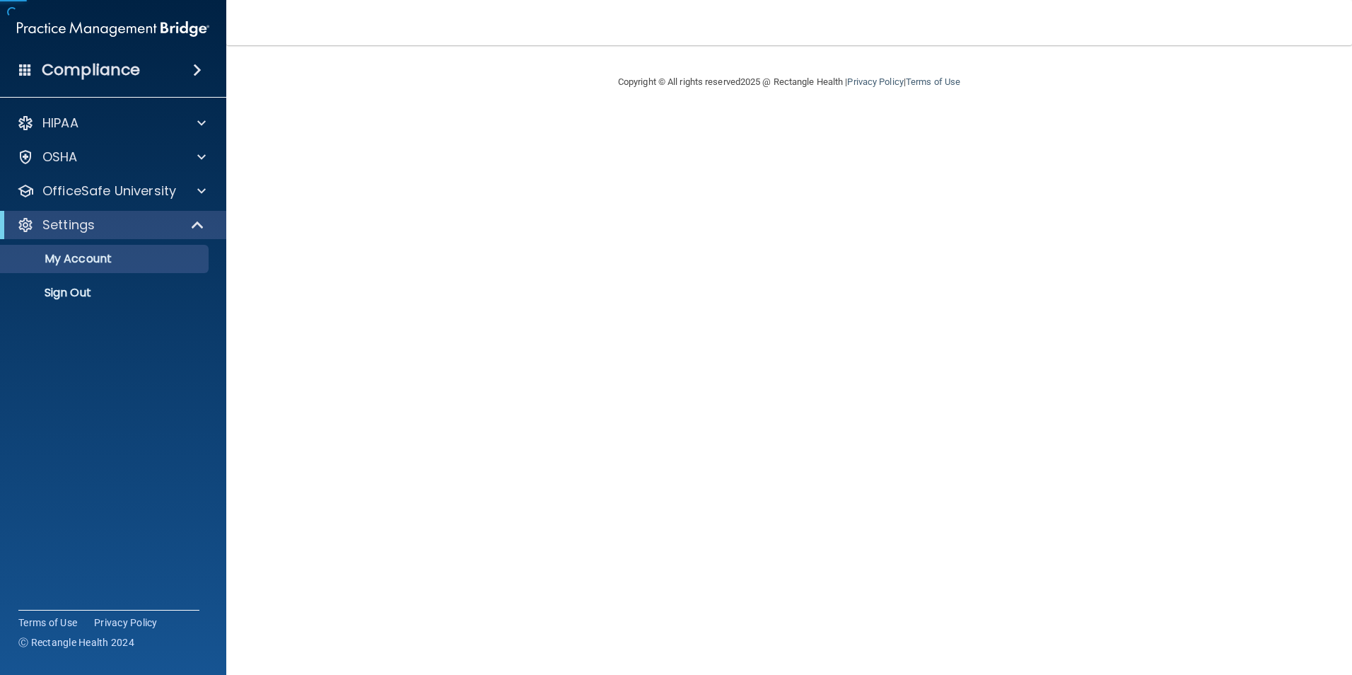  Describe the element at coordinates (109, 191) in the screenshot. I see `p: OfficeSafe University` at that location.